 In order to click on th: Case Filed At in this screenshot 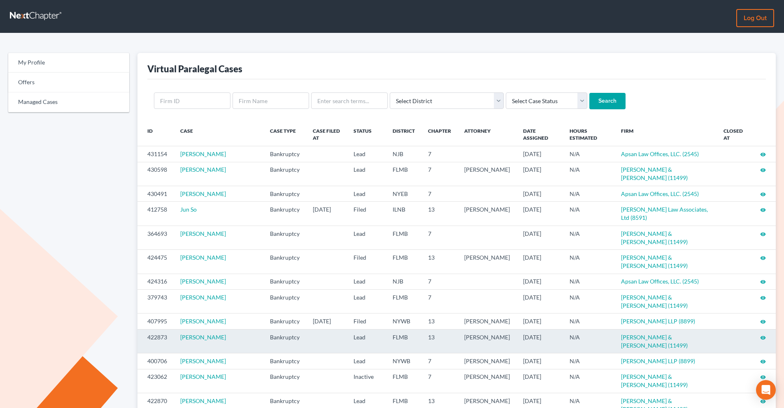, I will do `click(326, 135)`.